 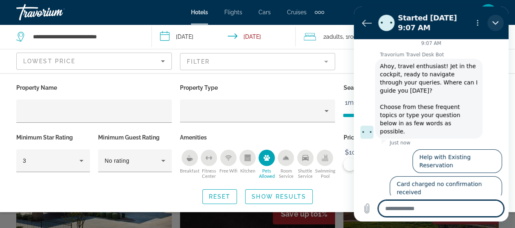 What do you see at coordinates (267, 164) in the screenshot?
I see `button: Pets Allowed` at bounding box center [267, 164].